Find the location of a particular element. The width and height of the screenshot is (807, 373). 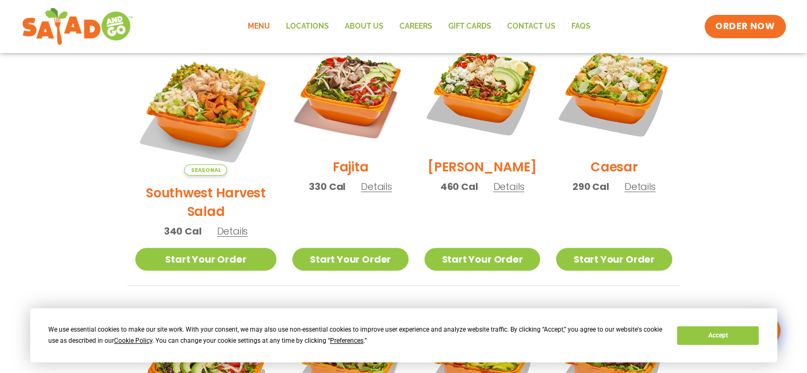

h2: Caesar is located at coordinates (614, 167).